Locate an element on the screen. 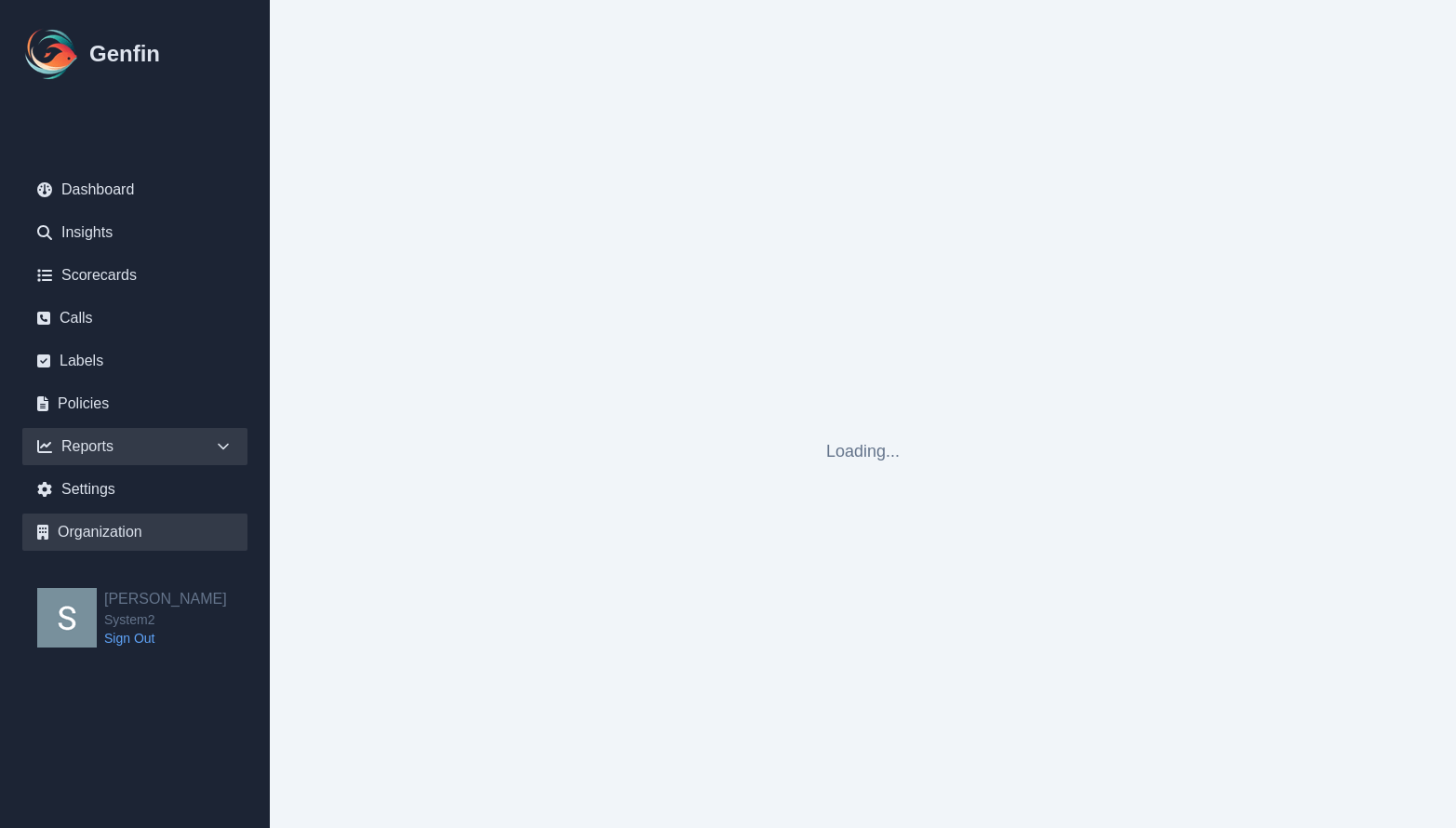 This screenshot has height=828, width=1456. a: Calls is located at coordinates (135, 318).